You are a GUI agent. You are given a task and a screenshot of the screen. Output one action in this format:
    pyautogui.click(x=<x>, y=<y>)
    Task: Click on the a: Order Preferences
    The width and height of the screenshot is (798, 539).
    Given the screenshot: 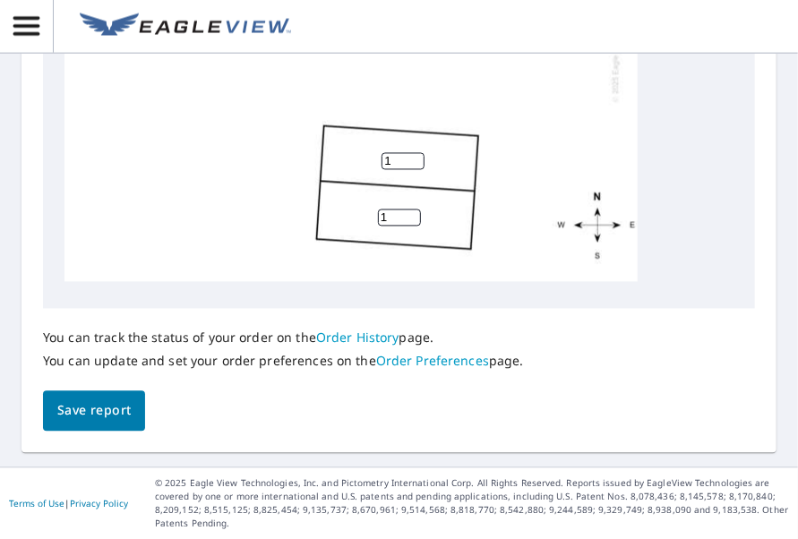 What is the action you would take?
    pyautogui.click(x=432, y=361)
    